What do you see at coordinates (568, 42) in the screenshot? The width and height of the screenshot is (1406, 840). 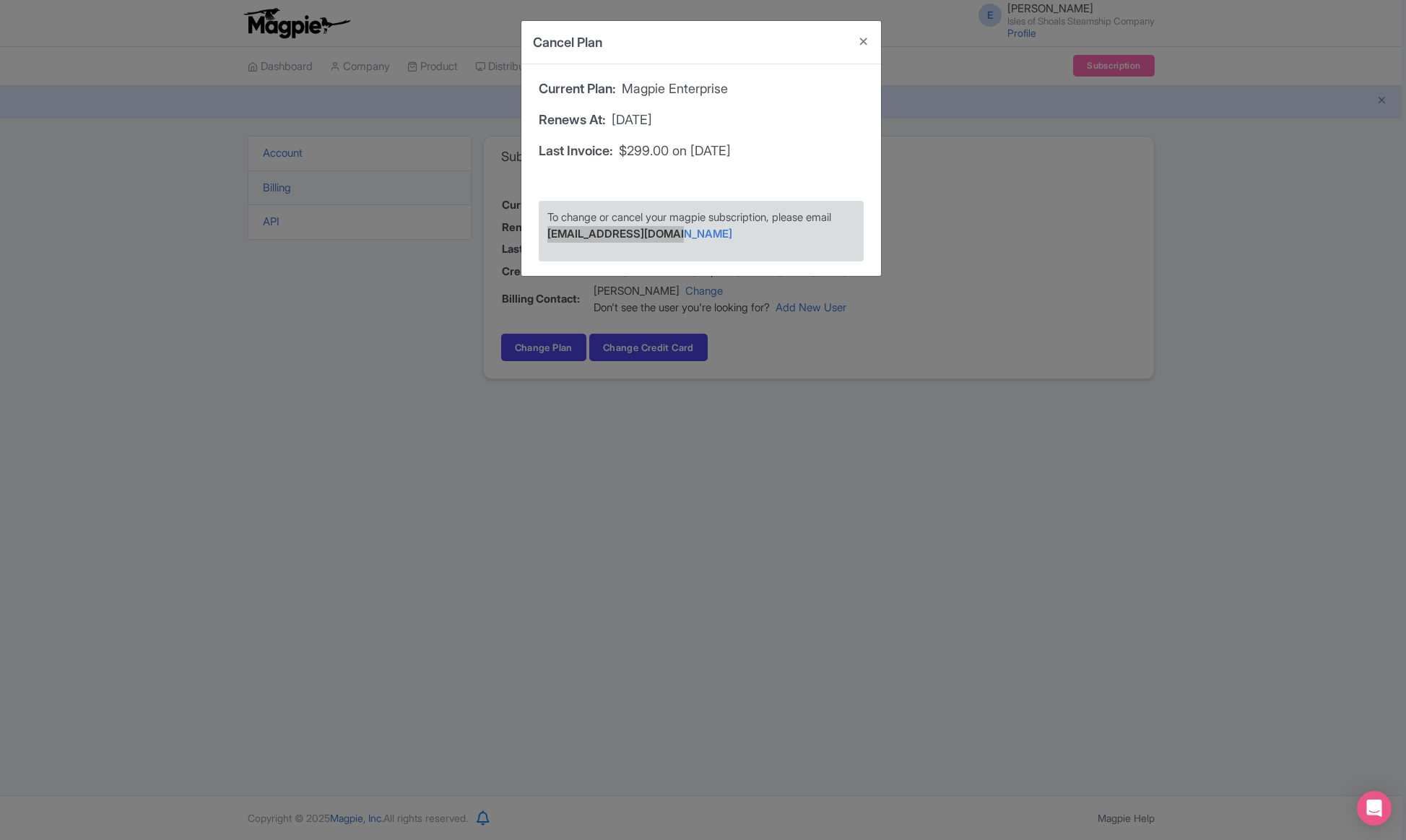 I see `h4: Cancel Plan` at bounding box center [568, 42].